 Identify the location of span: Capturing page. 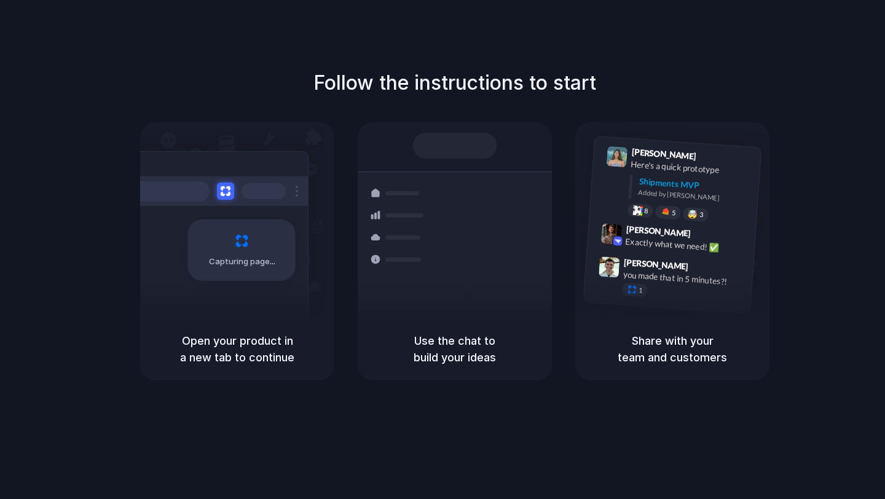
(243, 262).